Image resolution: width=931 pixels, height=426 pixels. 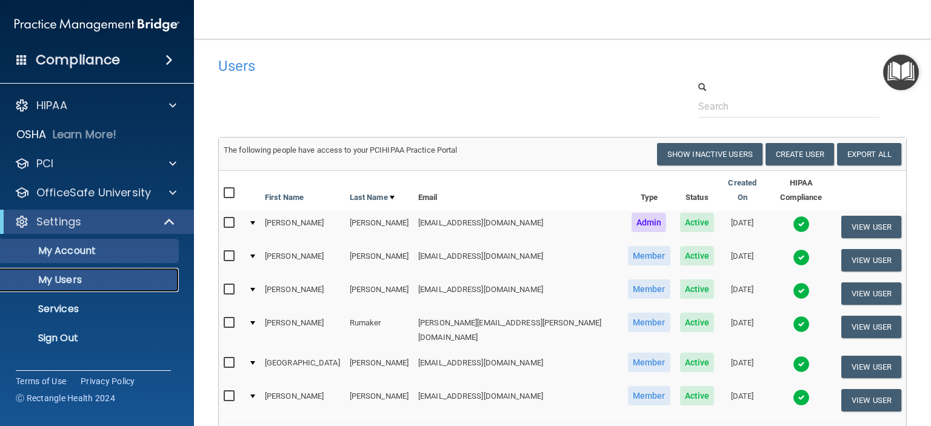 I want to click on span: Ⓒ Rectangle Health 2024, so click(x=65, y=398).